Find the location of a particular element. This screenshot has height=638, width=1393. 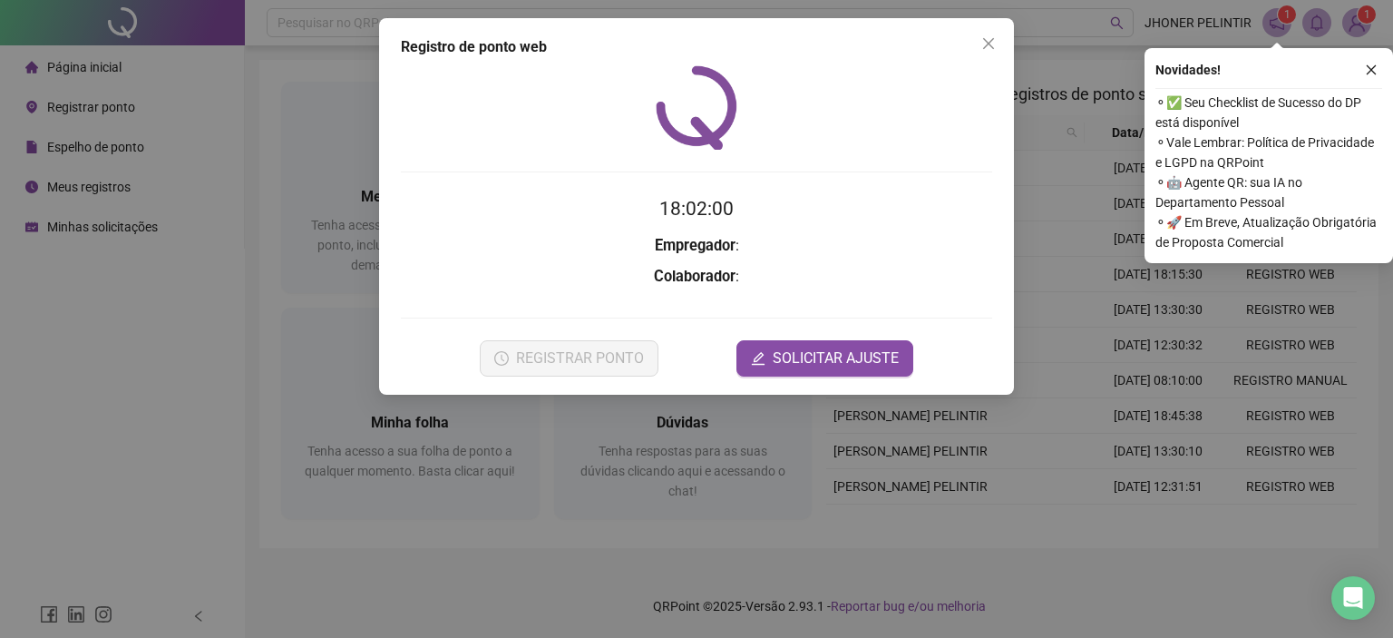

time: 18:02:00 is located at coordinates (696, 209).